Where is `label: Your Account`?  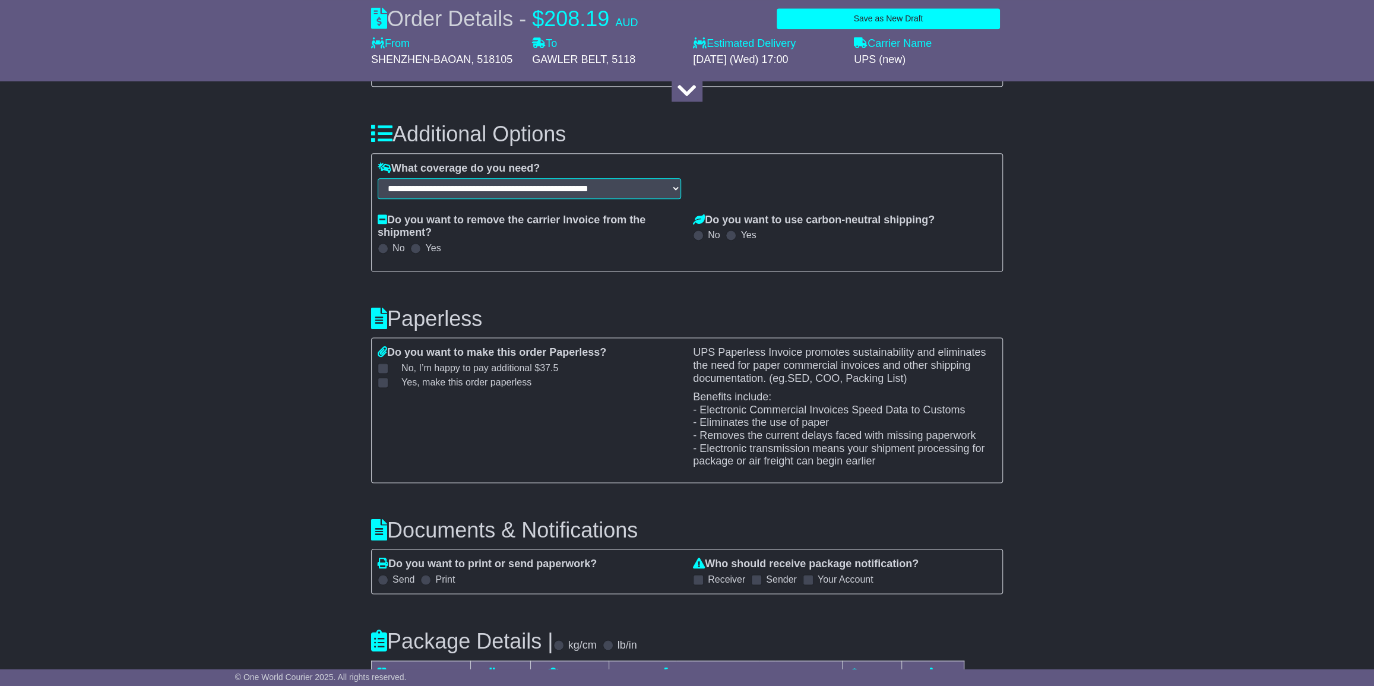 label: Your Account is located at coordinates (845, 579).